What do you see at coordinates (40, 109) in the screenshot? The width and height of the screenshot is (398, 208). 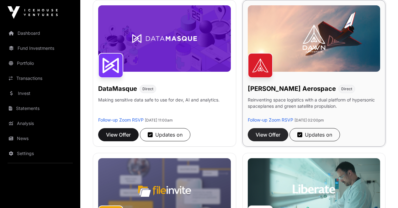 I see `a: Statements` at bounding box center [40, 109].